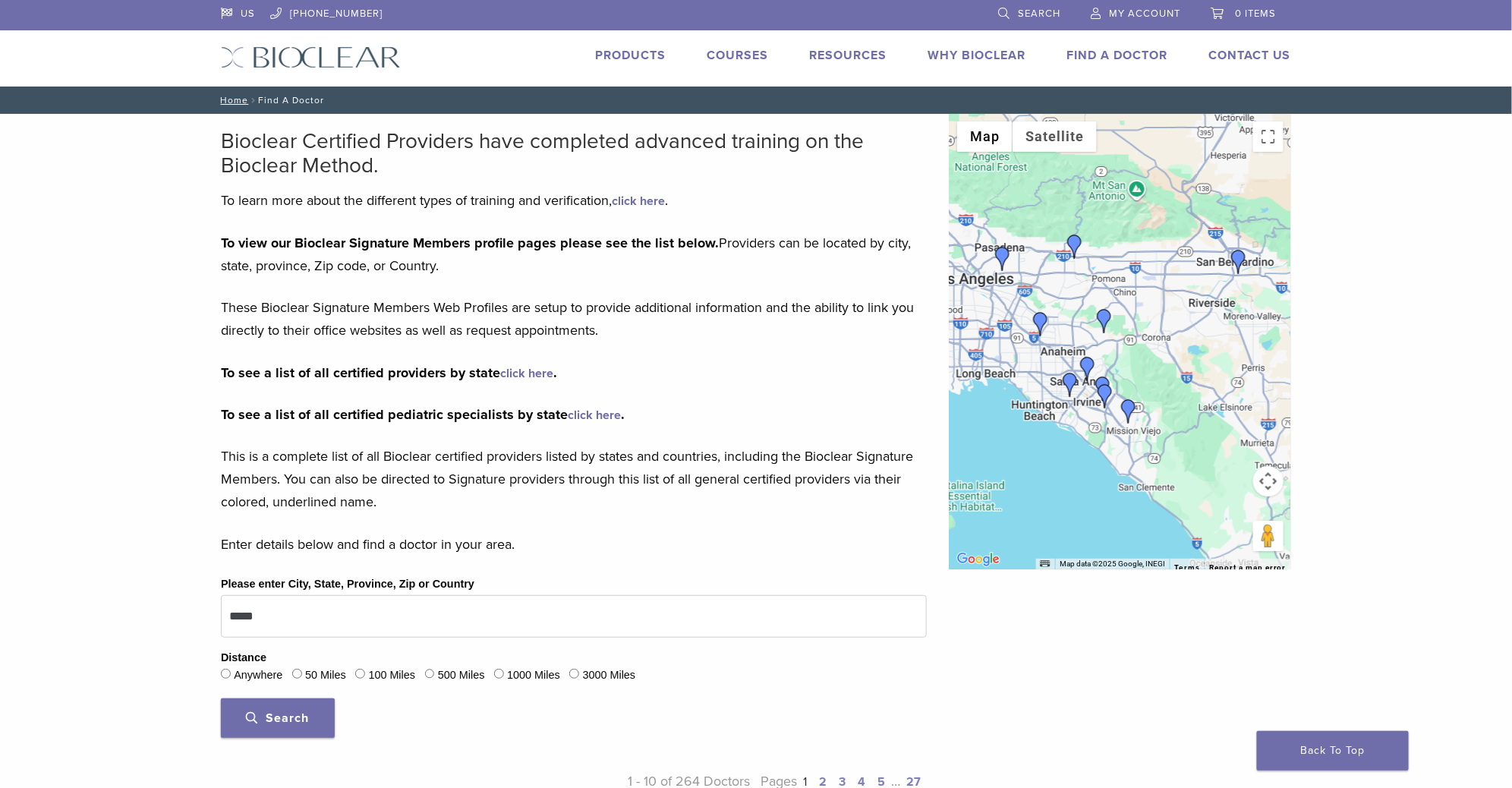  I want to click on label: 1000 Miles, so click(533, 676).